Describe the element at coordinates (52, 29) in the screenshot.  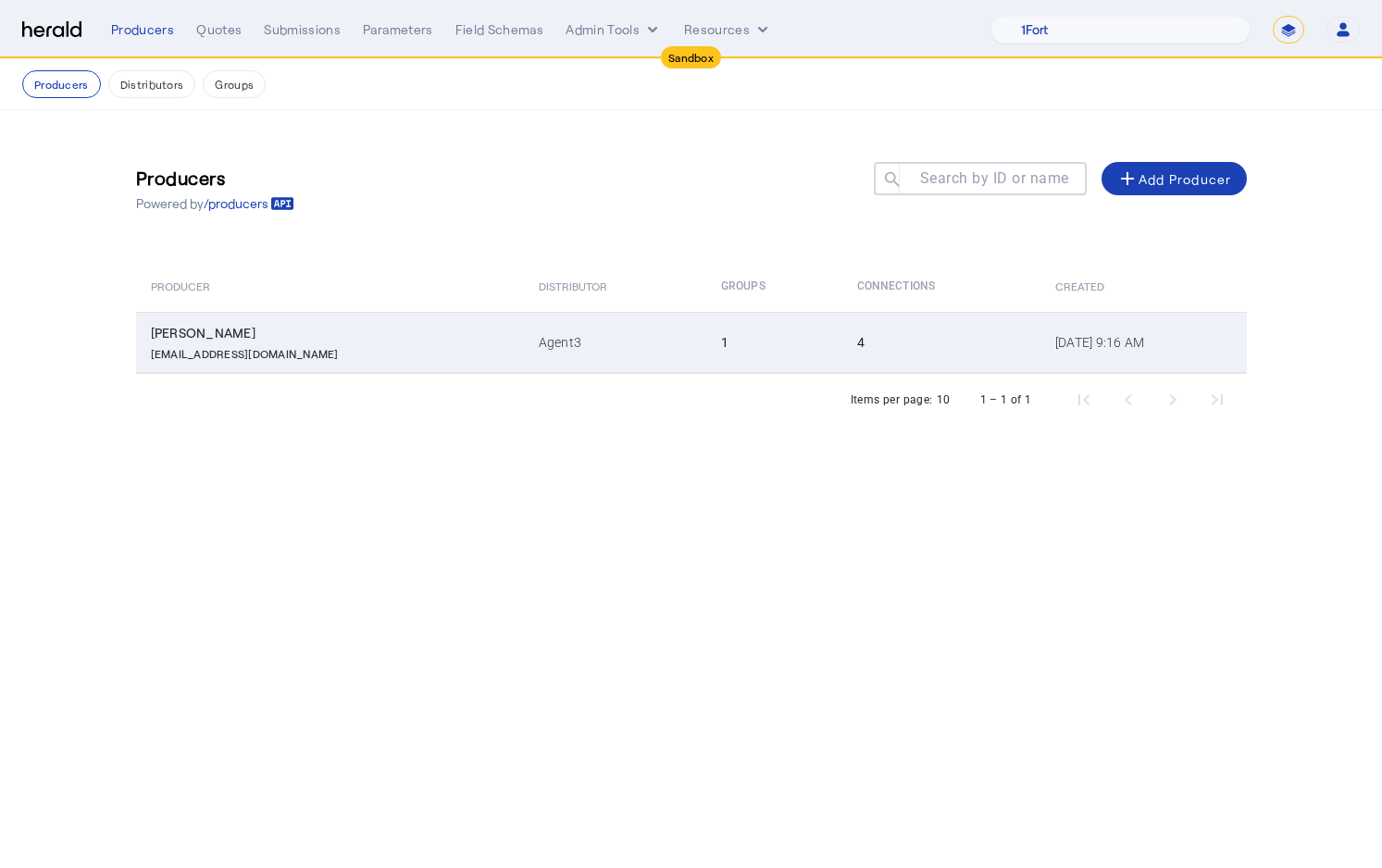
I see `img: Herald Logo` at that location.